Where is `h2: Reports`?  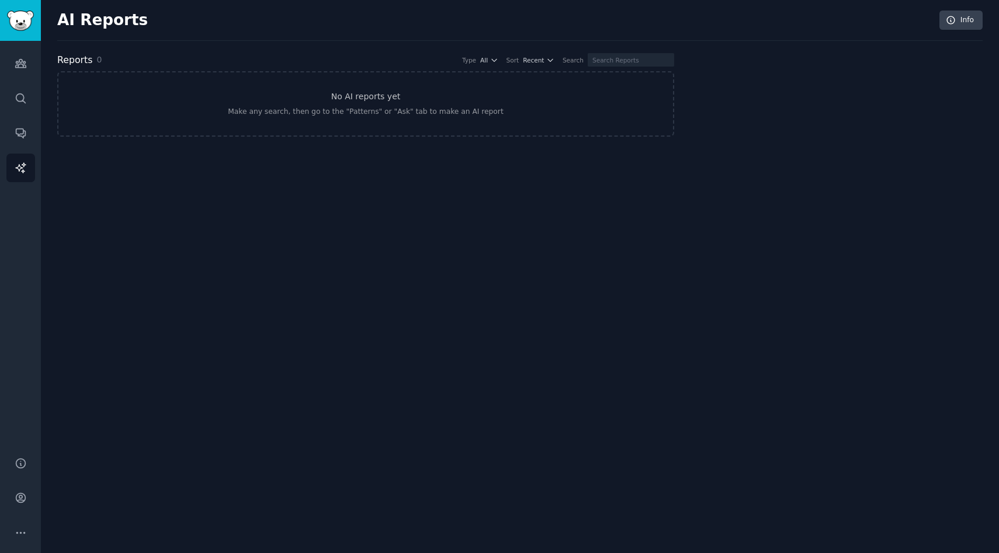
h2: Reports is located at coordinates (75, 60).